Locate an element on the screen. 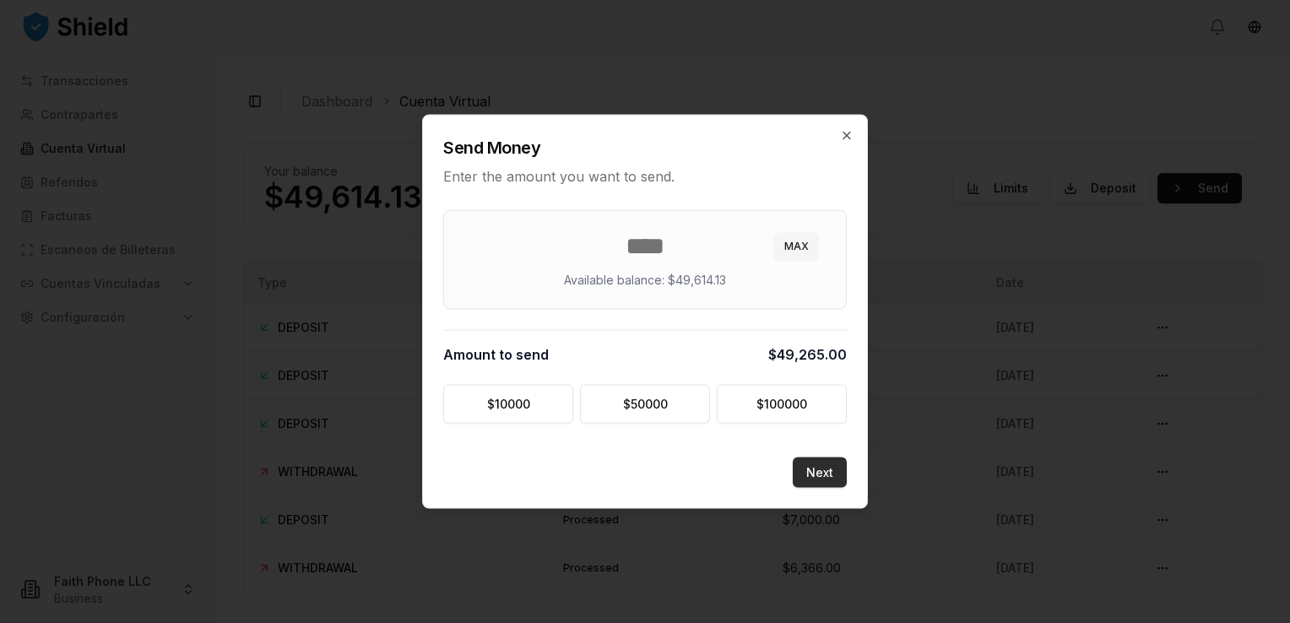 The image size is (1290, 623). h2: Send Money is located at coordinates (645, 148).